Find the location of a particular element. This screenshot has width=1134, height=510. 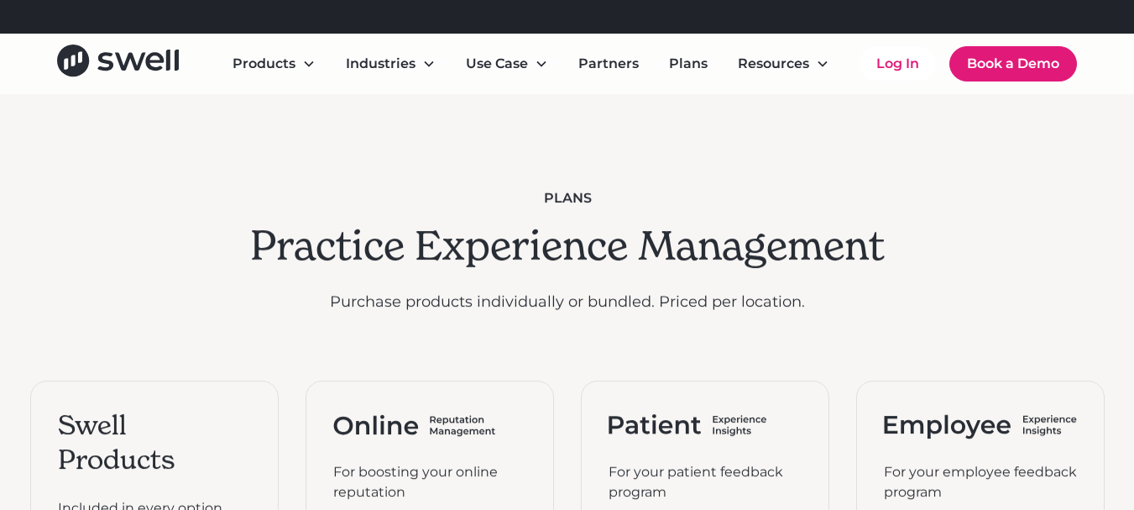

a: Book a Demo is located at coordinates (1013, 64).